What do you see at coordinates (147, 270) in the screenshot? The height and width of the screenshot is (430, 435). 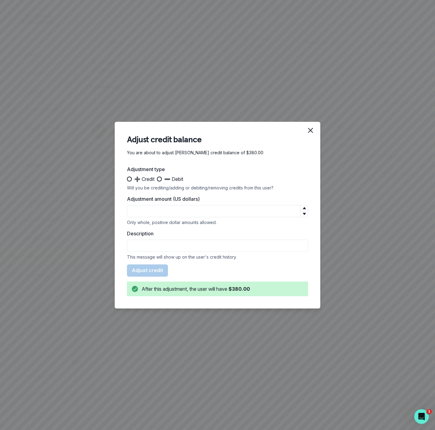 I see `button: Adjust credit` at bounding box center [147, 270].